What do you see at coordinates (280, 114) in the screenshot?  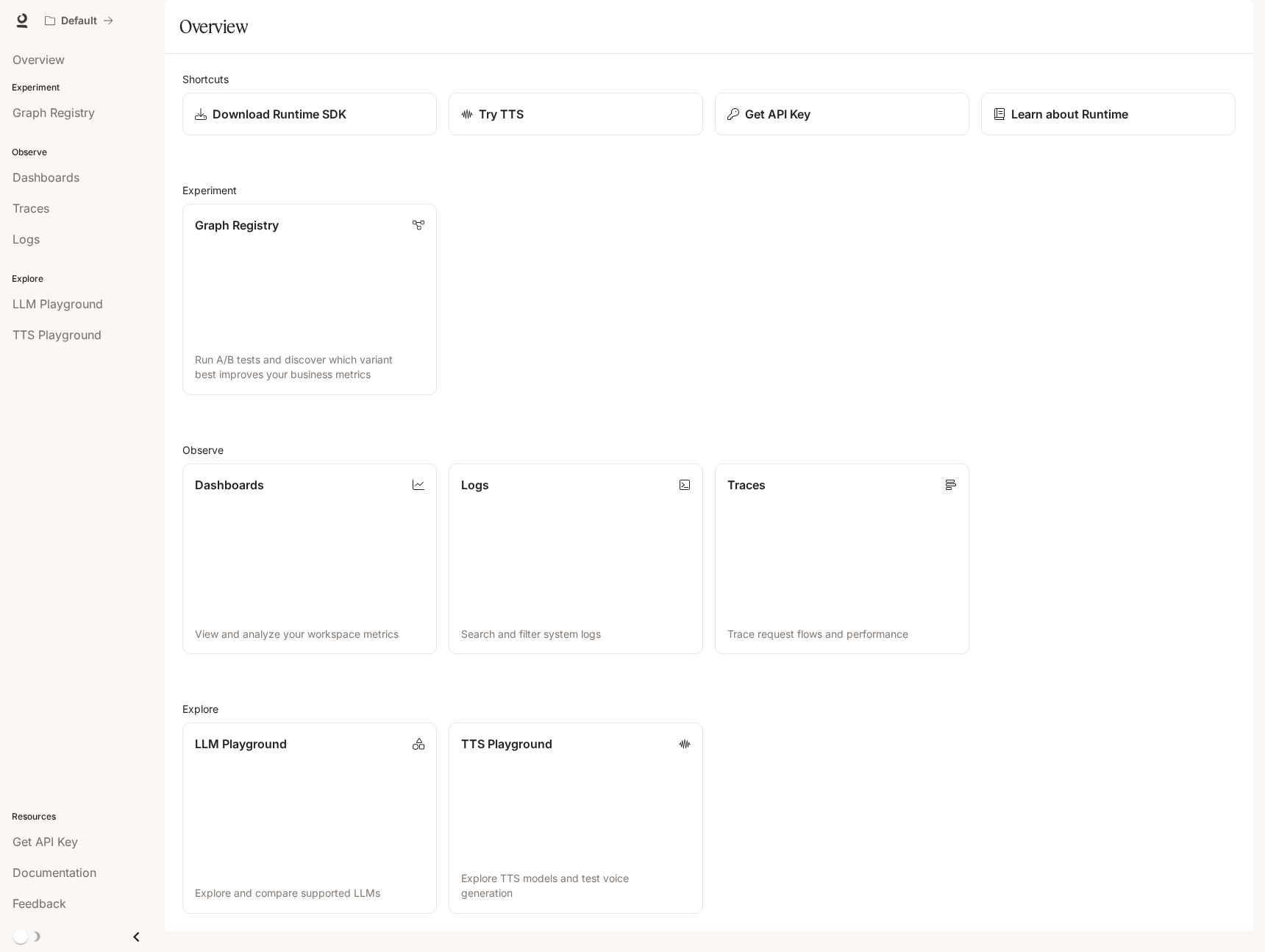 I see `p: Download Runtime SDK` at bounding box center [280, 114].